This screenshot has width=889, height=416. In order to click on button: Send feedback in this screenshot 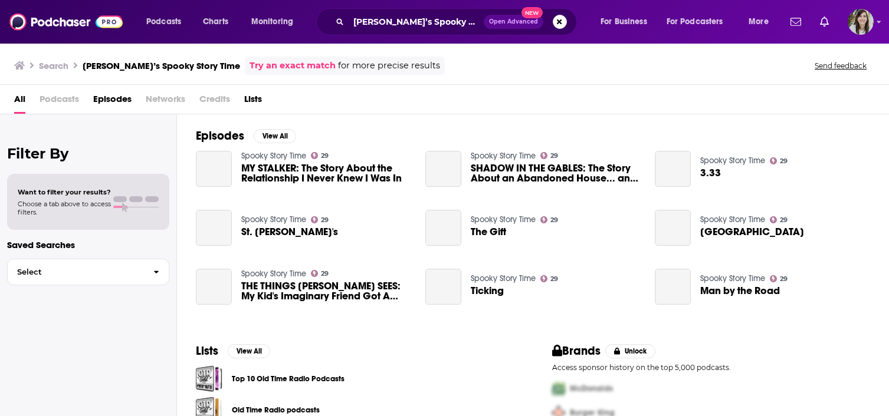, I will do `click(840, 65)`.